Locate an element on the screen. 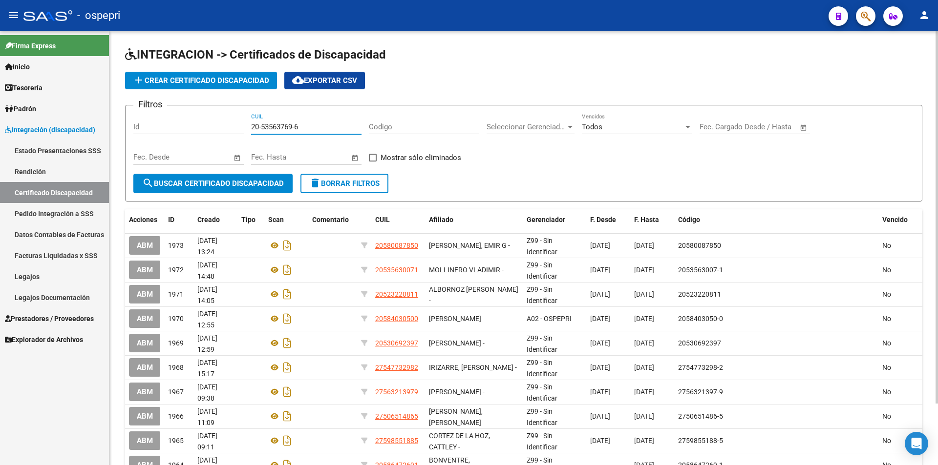  mat-icon: add is located at coordinates (139, 80).